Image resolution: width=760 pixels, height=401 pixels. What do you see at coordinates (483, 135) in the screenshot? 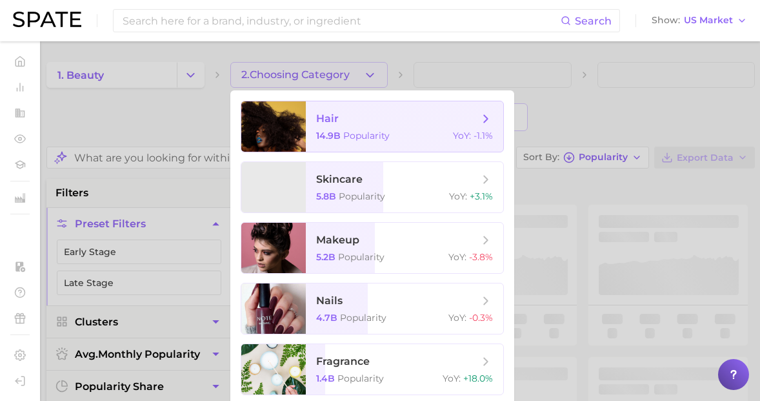
I see `span: -1.1%` at bounding box center [483, 135].